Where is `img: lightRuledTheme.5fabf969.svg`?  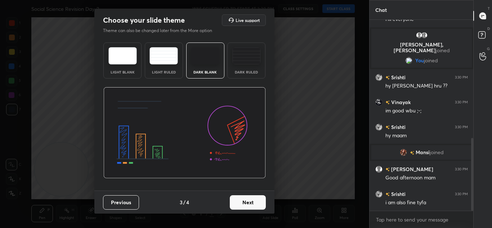 img: lightRuledTheme.5fabf969.svg is located at coordinates (163, 56).